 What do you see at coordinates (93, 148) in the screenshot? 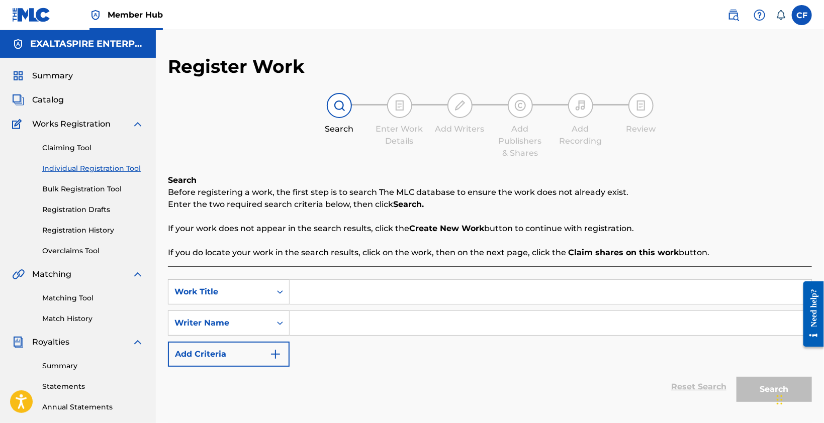
I see `a: Claiming Tool` at bounding box center [93, 148].